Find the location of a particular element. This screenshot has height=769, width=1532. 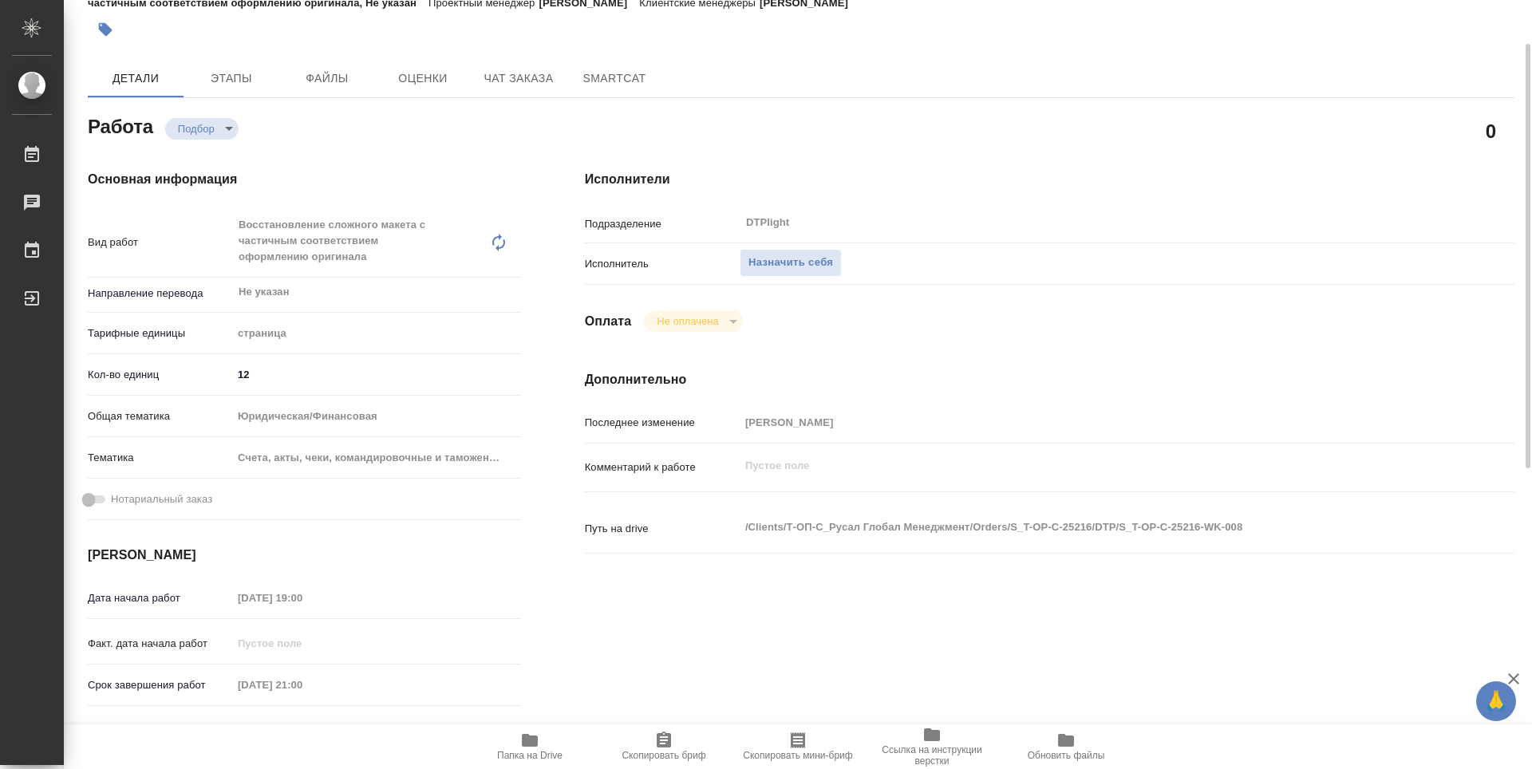

p: Тарифные единицы is located at coordinates (160, 333).